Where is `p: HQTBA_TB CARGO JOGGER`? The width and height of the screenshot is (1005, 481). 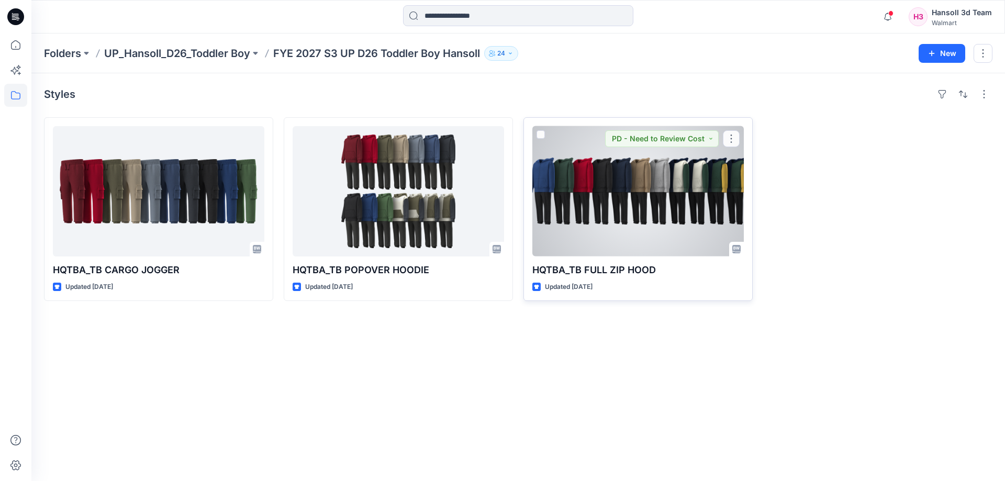 p: HQTBA_TB CARGO JOGGER is located at coordinates (159, 270).